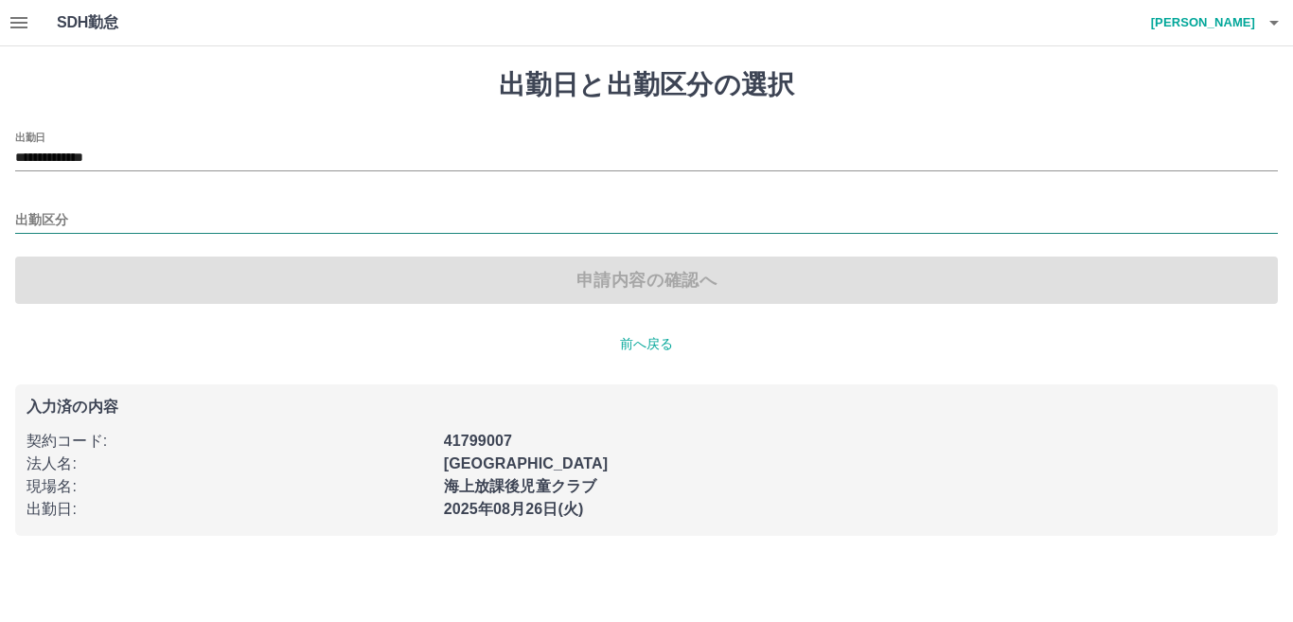 The width and height of the screenshot is (1293, 622). What do you see at coordinates (30, 136) in the screenshot?
I see `label: 出勤日` at bounding box center [30, 136].